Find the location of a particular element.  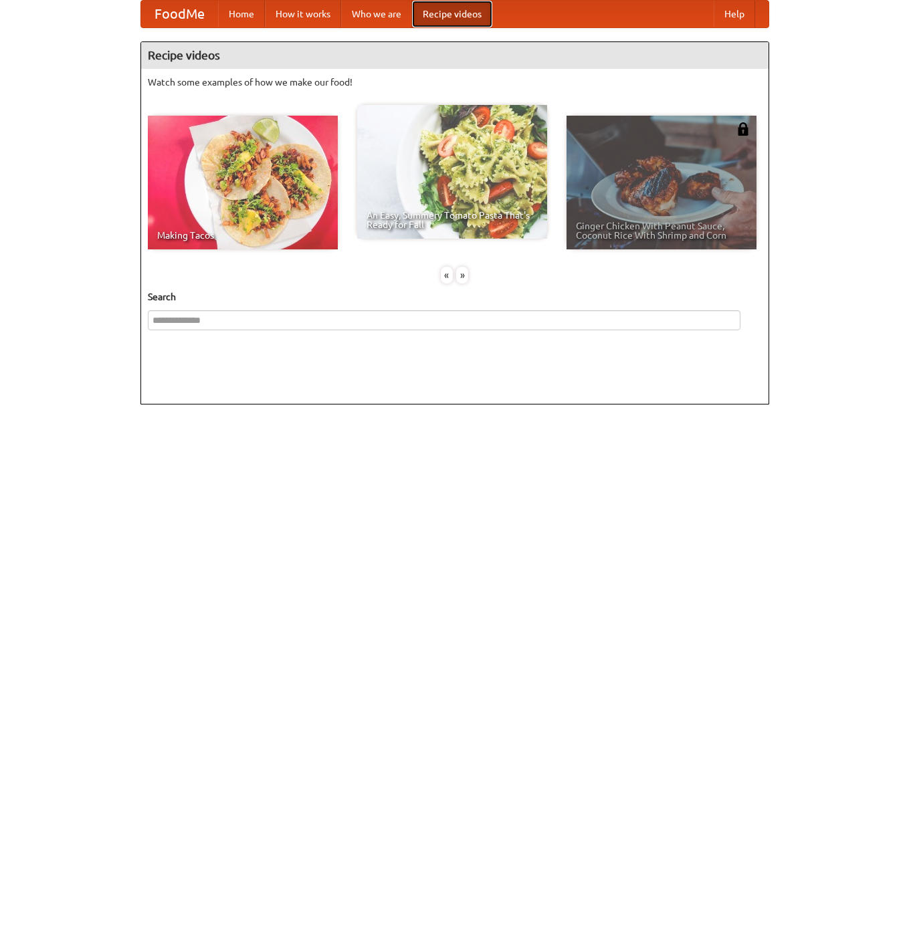

a: An Easy, Summery Tomato Pasta That's Ready for Fall is located at coordinates (452, 172).